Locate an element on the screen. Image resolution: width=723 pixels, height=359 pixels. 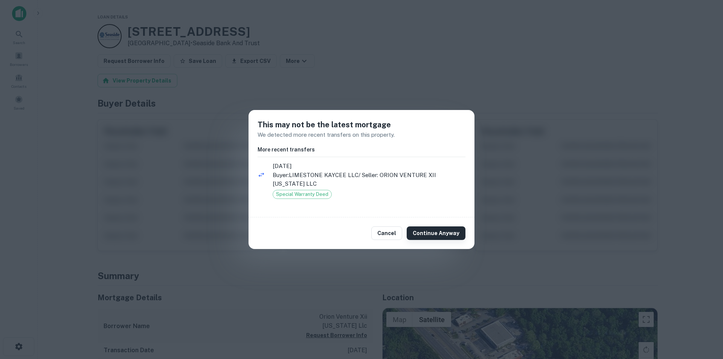
button: Cancel is located at coordinates (387, 233).